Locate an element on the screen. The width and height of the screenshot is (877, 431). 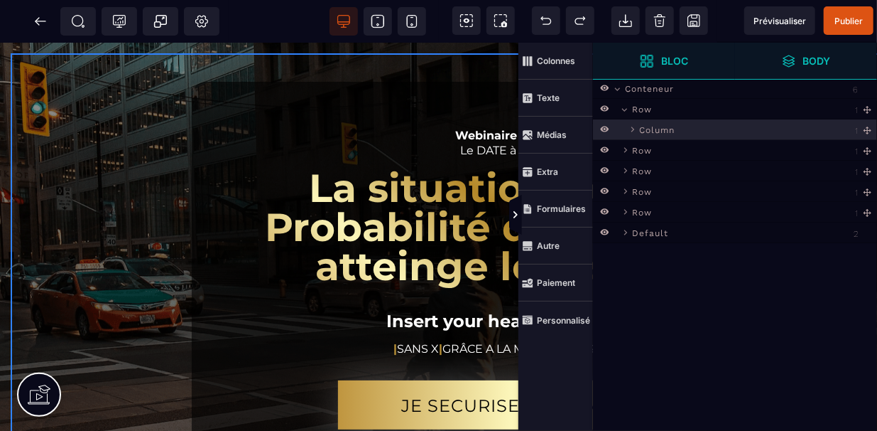
span: Médias is located at coordinates (556, 135).